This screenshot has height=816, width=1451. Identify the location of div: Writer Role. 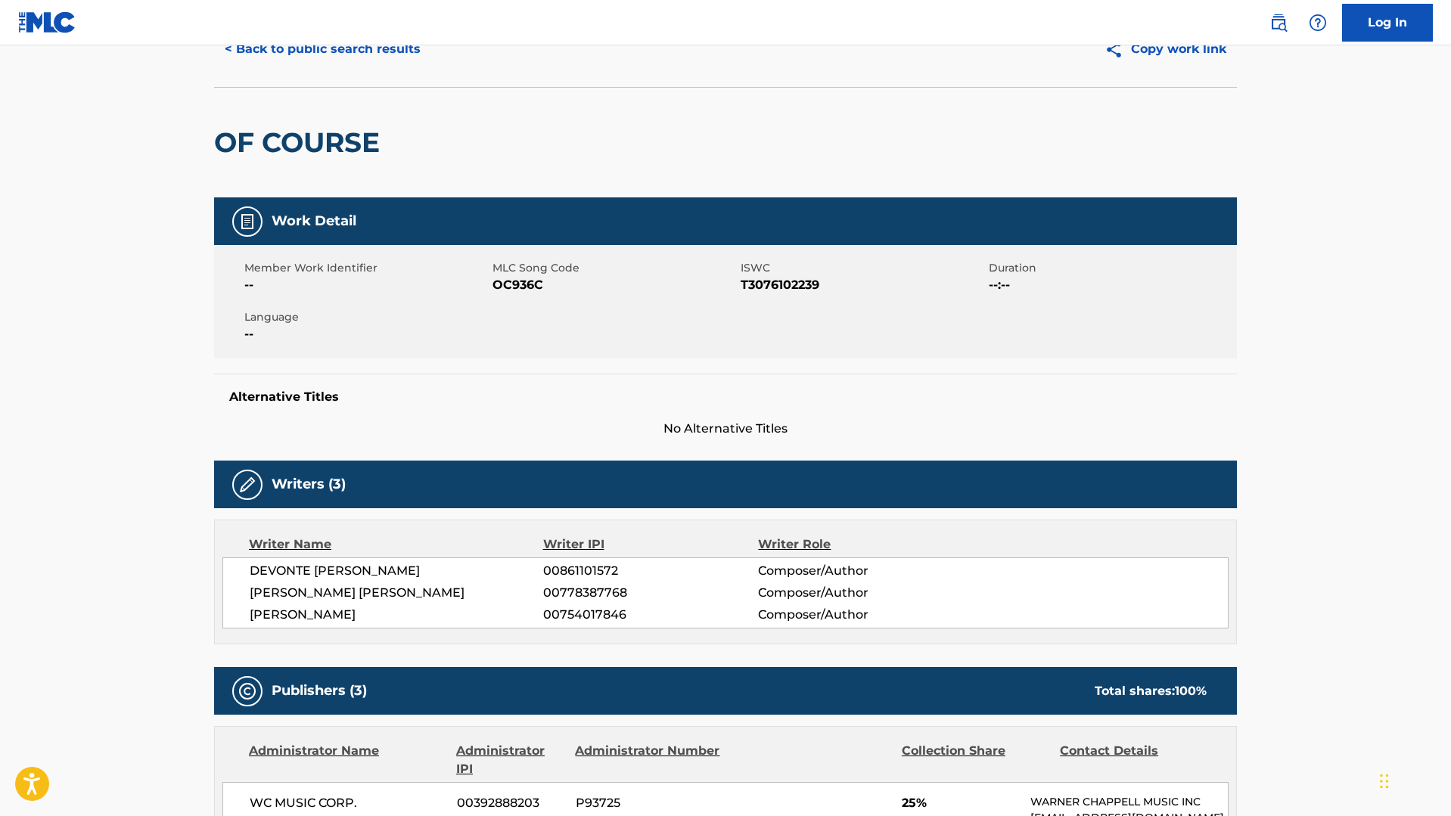
(855, 545).